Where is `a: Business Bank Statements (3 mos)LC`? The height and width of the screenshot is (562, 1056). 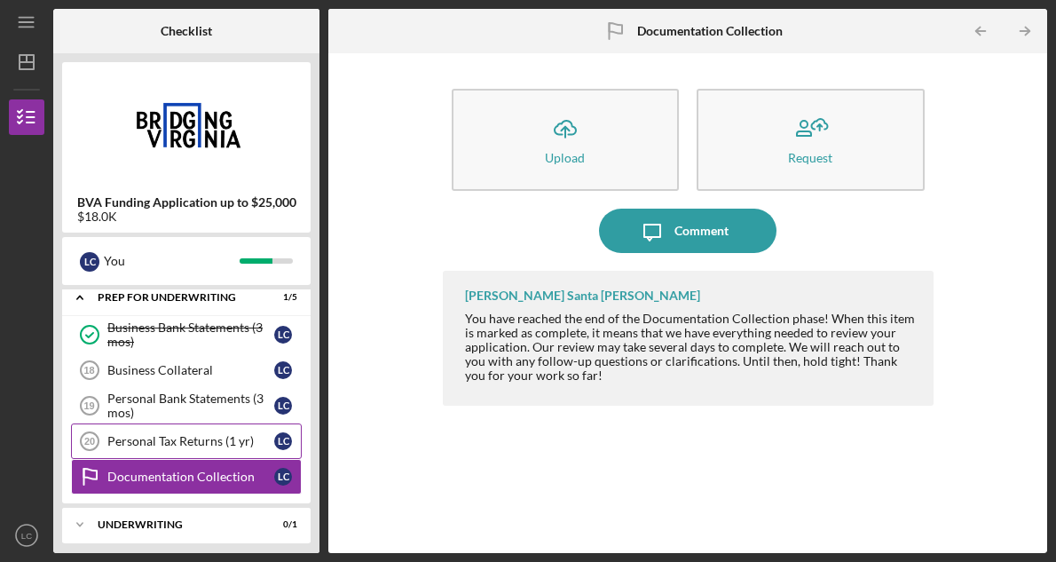
a: Business Bank Statements (3 mos)LC is located at coordinates (186, 335).